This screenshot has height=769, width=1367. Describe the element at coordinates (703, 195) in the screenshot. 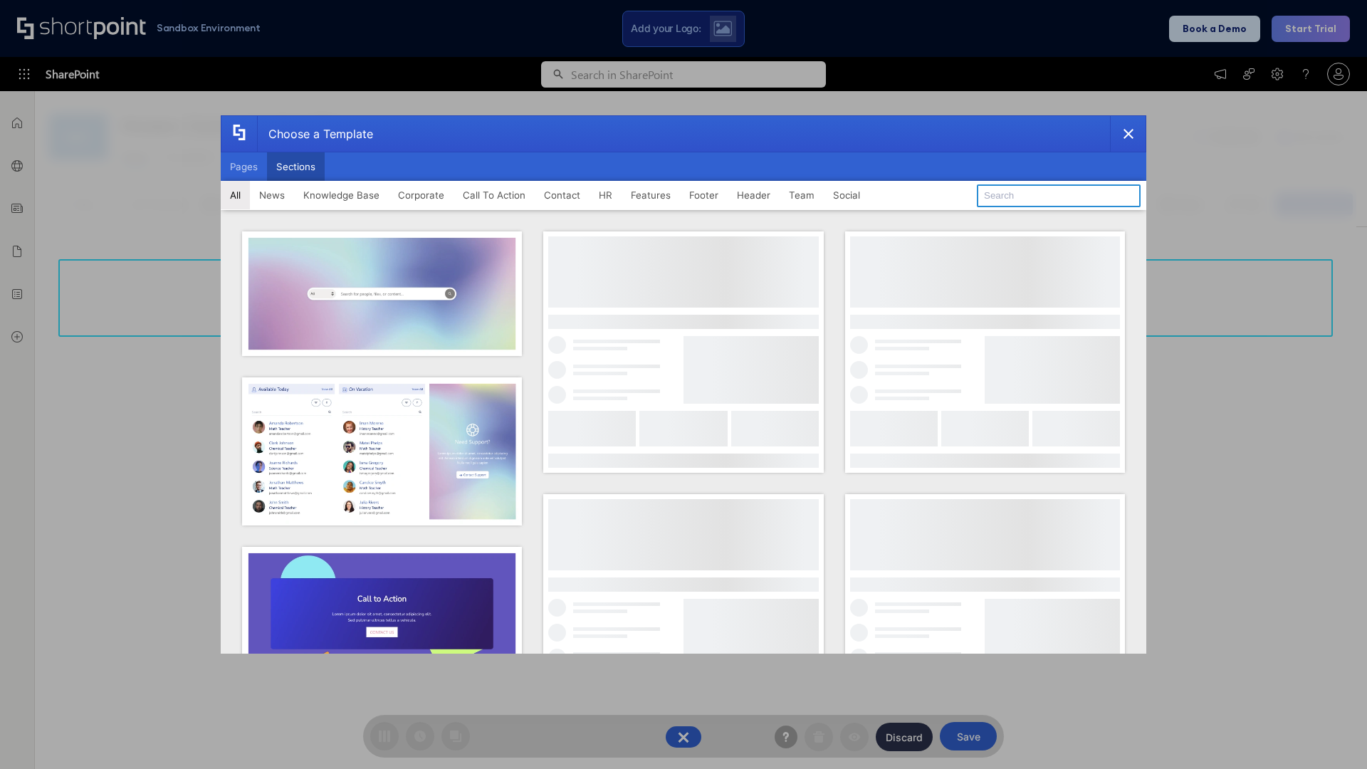

I see `button: Footer` at that location.